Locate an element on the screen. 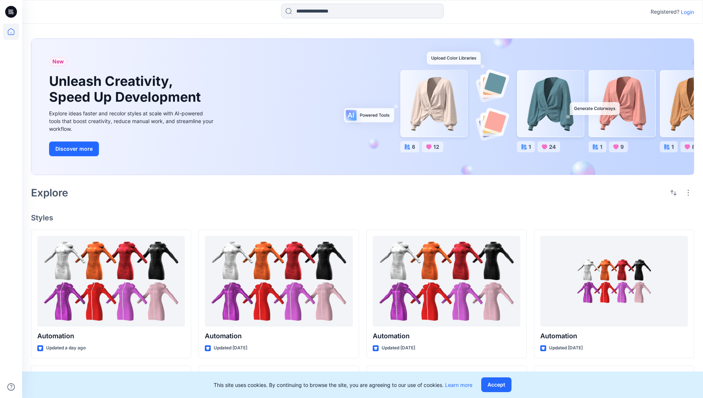 The width and height of the screenshot is (703, 398). p: This site uses cookies. By continuing to browse the site, you are agreeing to our use of cookies. is located at coordinates (343, 385).